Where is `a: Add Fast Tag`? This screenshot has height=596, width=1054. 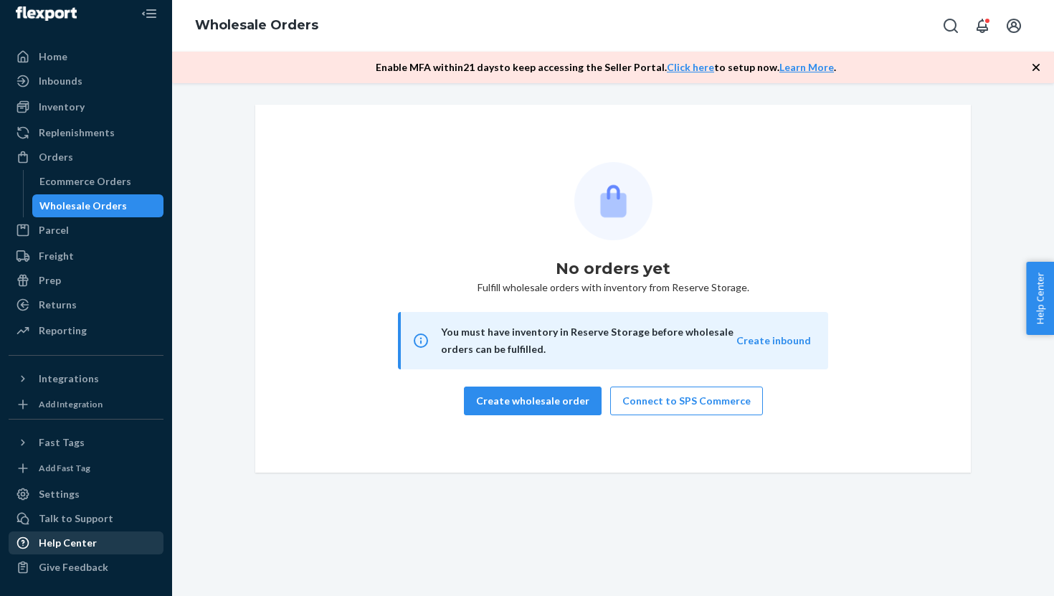
a: Add Fast Tag is located at coordinates (86, 468).